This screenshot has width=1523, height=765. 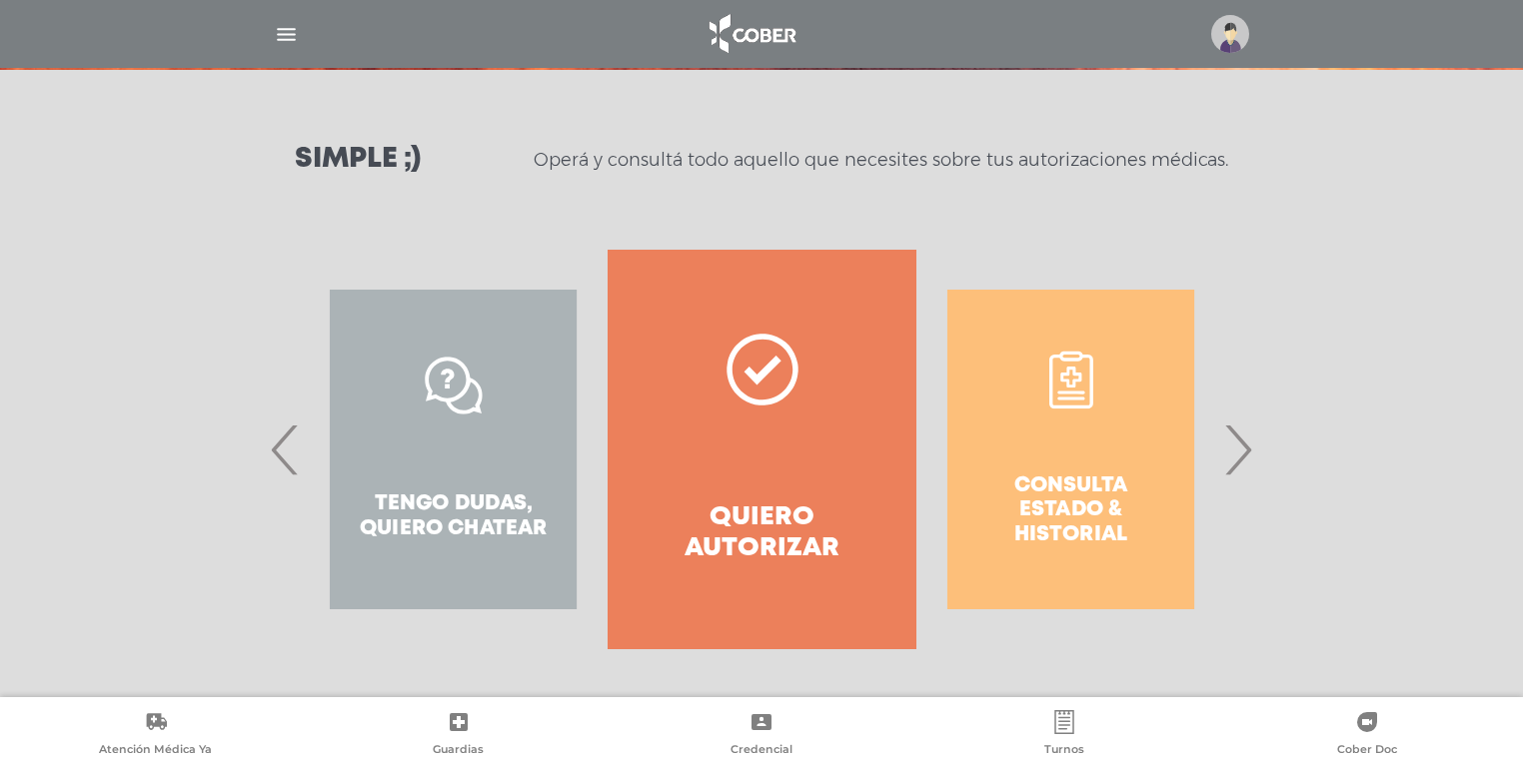 I want to click on span: Next, so click(x=1237, y=450).